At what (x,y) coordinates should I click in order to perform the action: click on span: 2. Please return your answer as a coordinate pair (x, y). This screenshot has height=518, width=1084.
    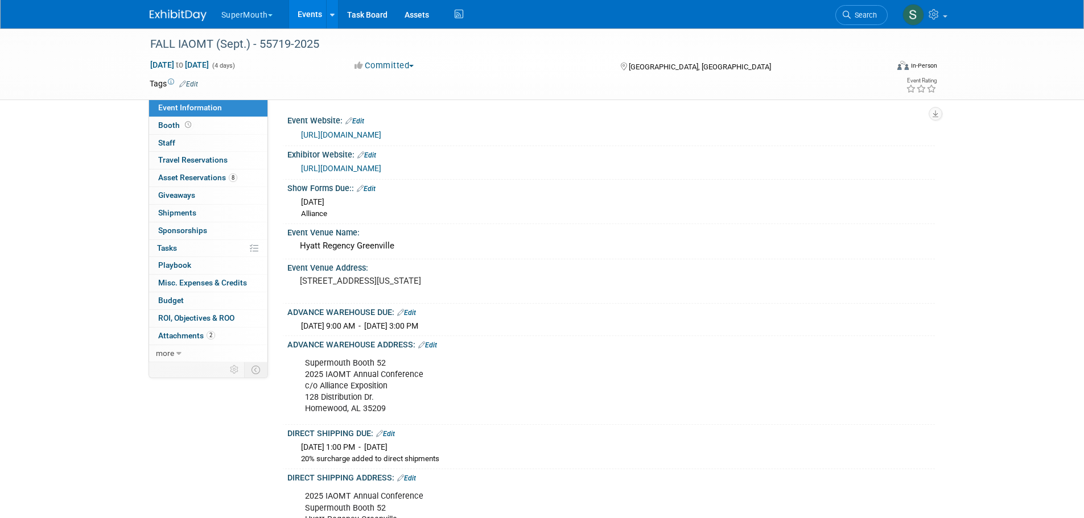
    Looking at the image, I should click on (210, 335).